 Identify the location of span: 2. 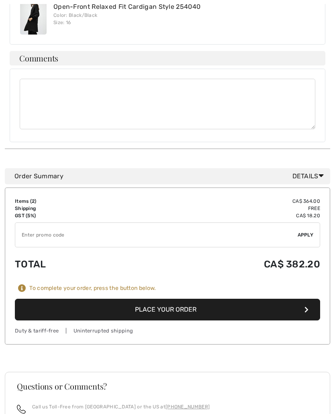
(33, 201).